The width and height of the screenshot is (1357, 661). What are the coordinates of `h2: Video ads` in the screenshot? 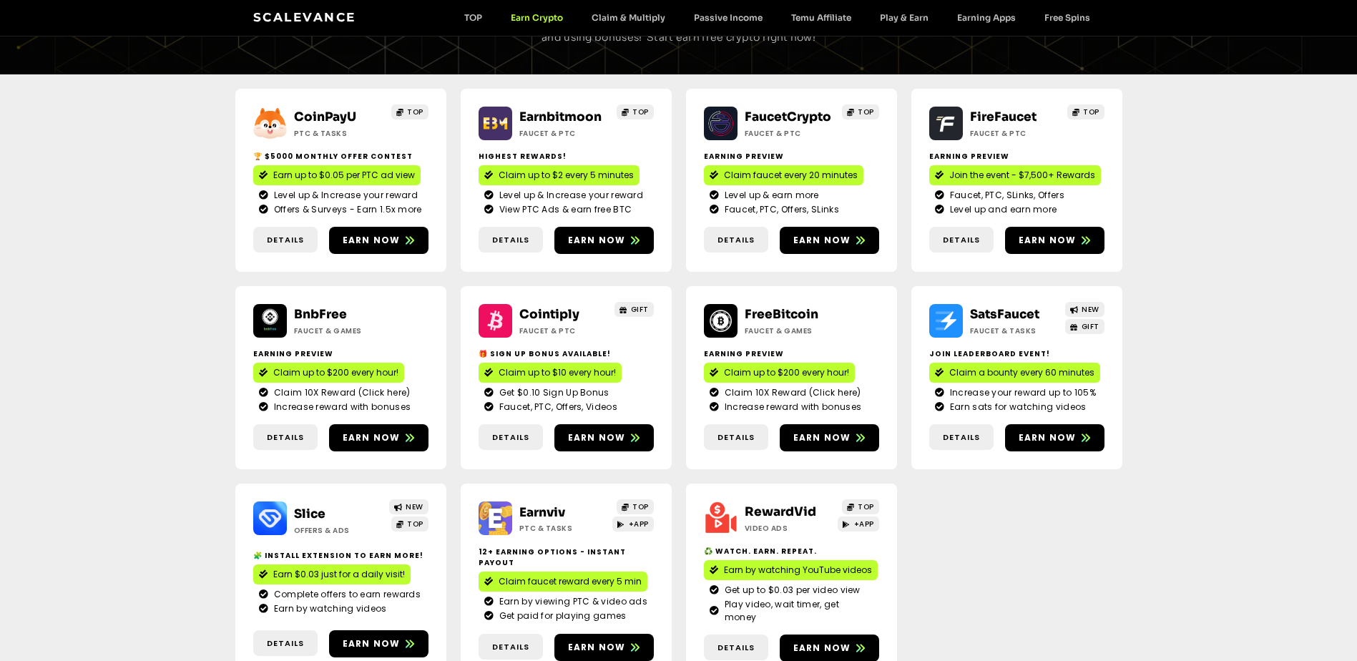 It's located at (789, 528).